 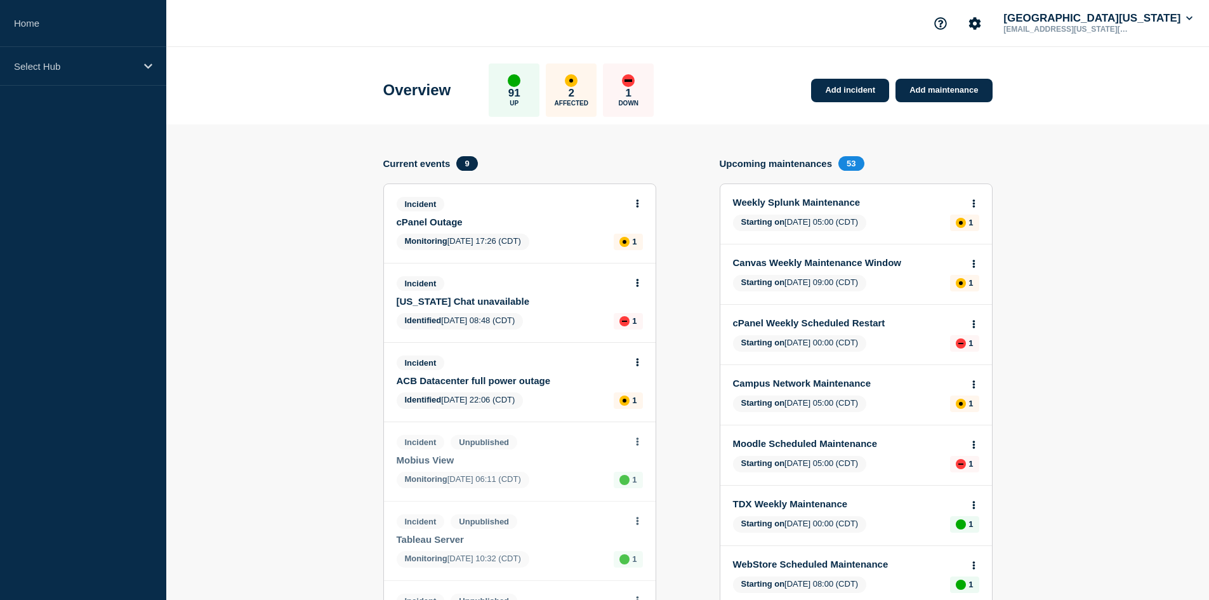 I want to click on a: Canvas Weekly Maintenance Window, so click(x=847, y=262).